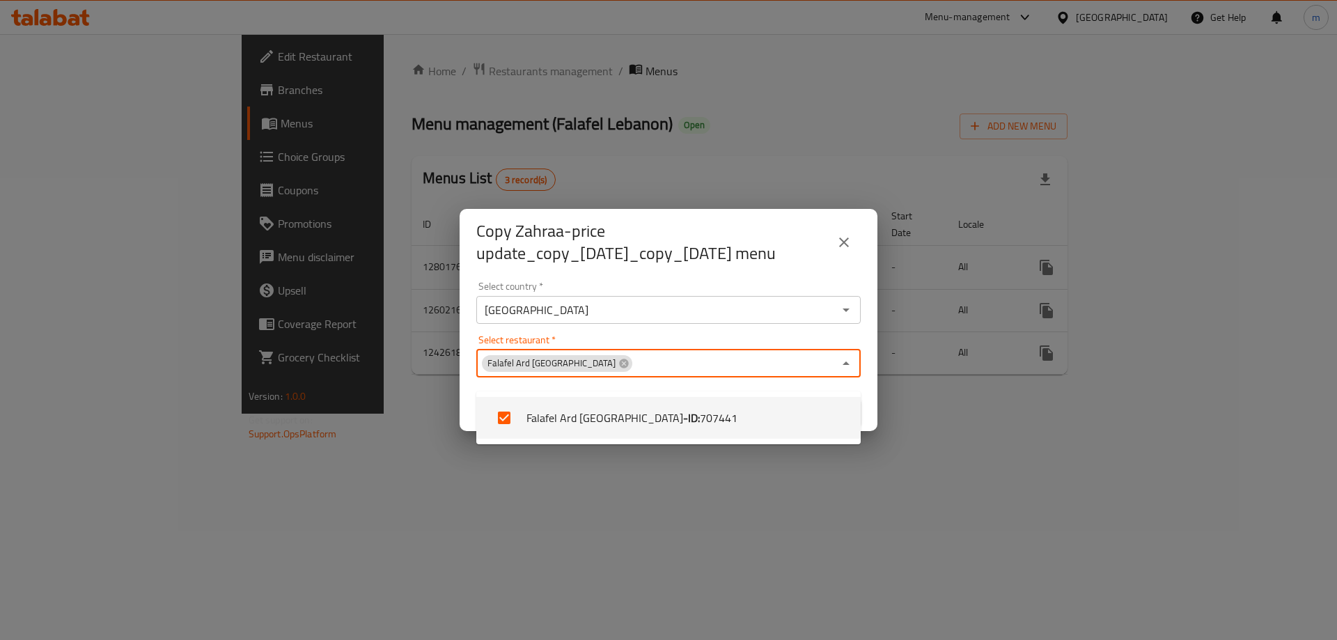 The width and height of the screenshot is (1337, 640). What do you see at coordinates (692, 418) in the screenshot?
I see `b: - ID:` at bounding box center [692, 418].